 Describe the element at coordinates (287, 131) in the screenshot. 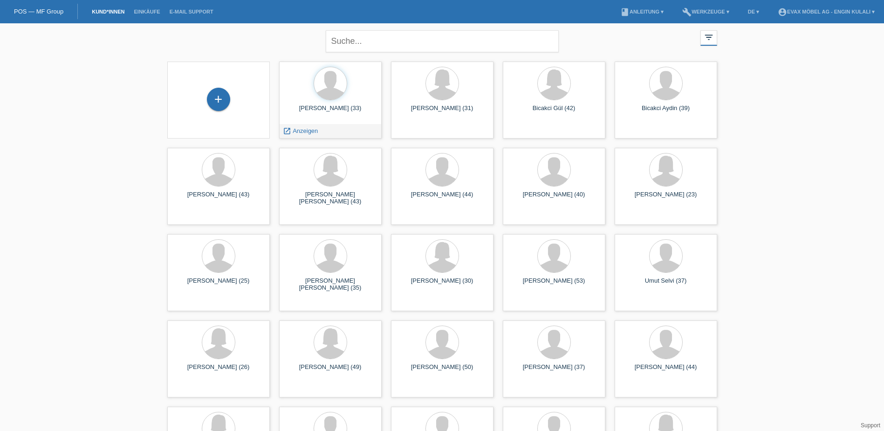

I see `i: launch` at that location.